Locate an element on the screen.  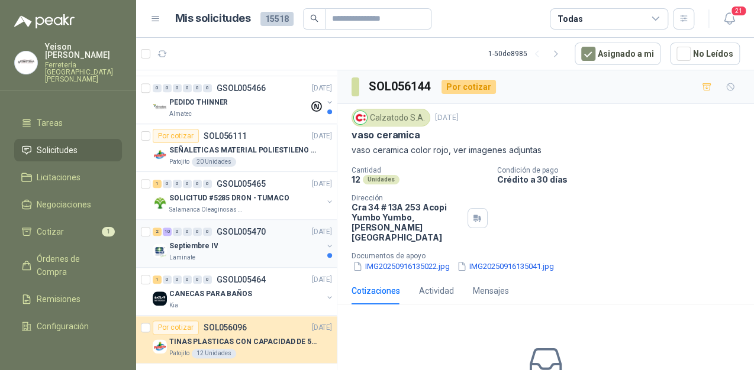
a: Tareas is located at coordinates (68, 123).